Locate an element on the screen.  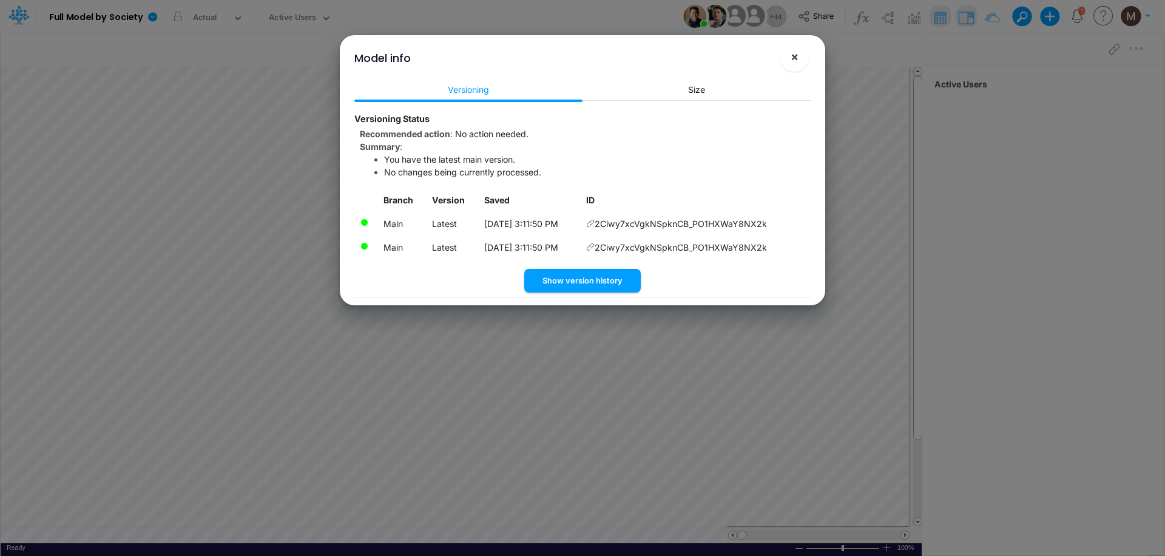
span: No action needed. is located at coordinates (491, 133).